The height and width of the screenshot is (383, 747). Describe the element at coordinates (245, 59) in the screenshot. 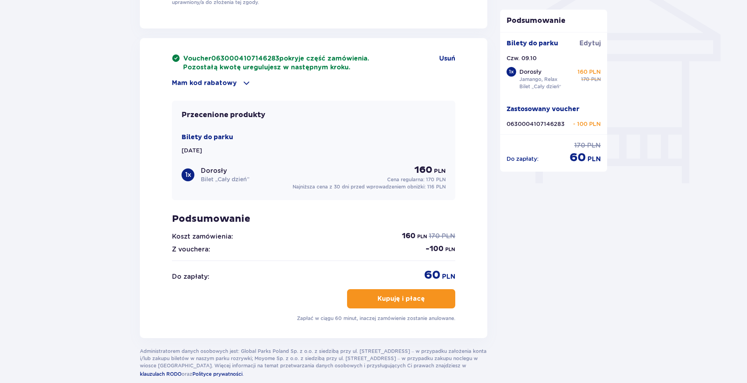

I see `span: 0630004107146283` at that location.